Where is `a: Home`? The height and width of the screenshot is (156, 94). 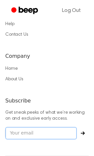 a: Home is located at coordinates (11, 69).